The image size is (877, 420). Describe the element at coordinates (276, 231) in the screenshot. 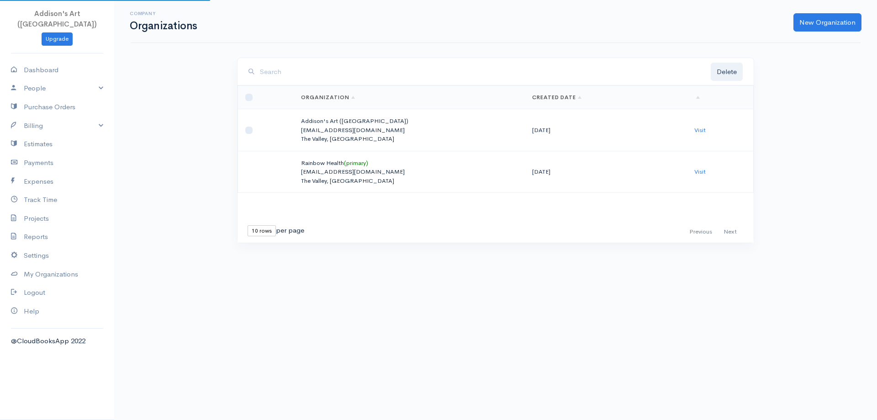

I see `div: per page` at that location.